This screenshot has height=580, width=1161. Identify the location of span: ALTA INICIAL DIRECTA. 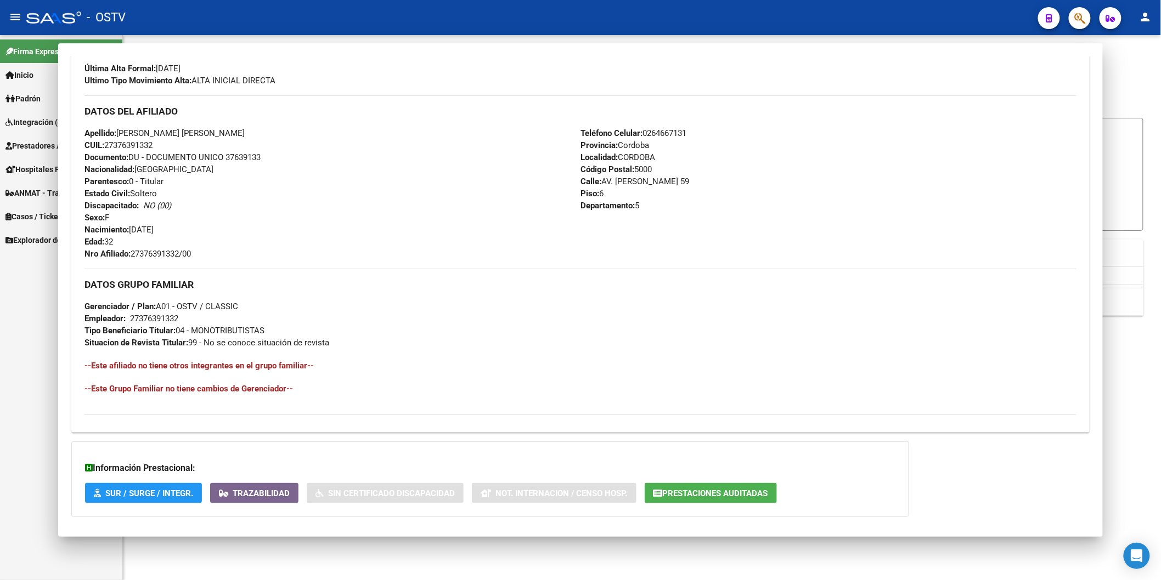
(180, 81).